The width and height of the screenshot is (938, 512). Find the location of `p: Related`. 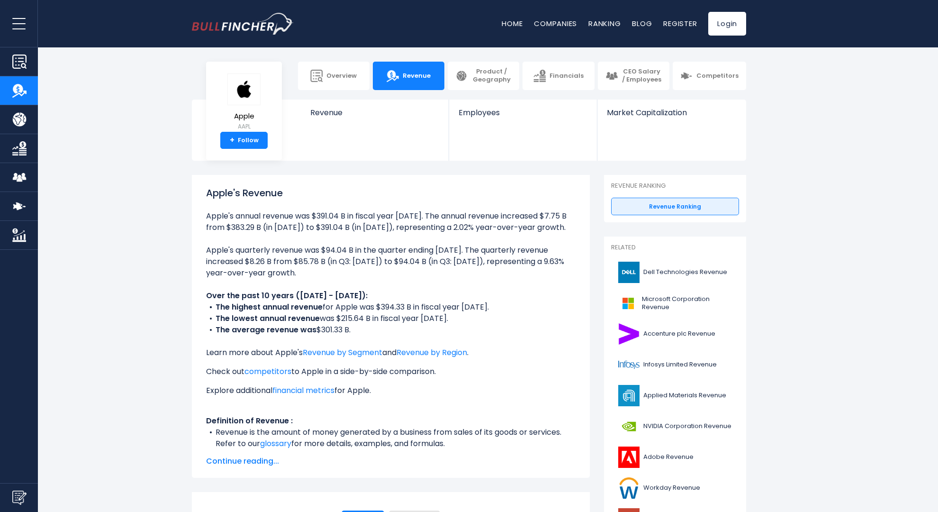

p: Related is located at coordinates (675, 247).